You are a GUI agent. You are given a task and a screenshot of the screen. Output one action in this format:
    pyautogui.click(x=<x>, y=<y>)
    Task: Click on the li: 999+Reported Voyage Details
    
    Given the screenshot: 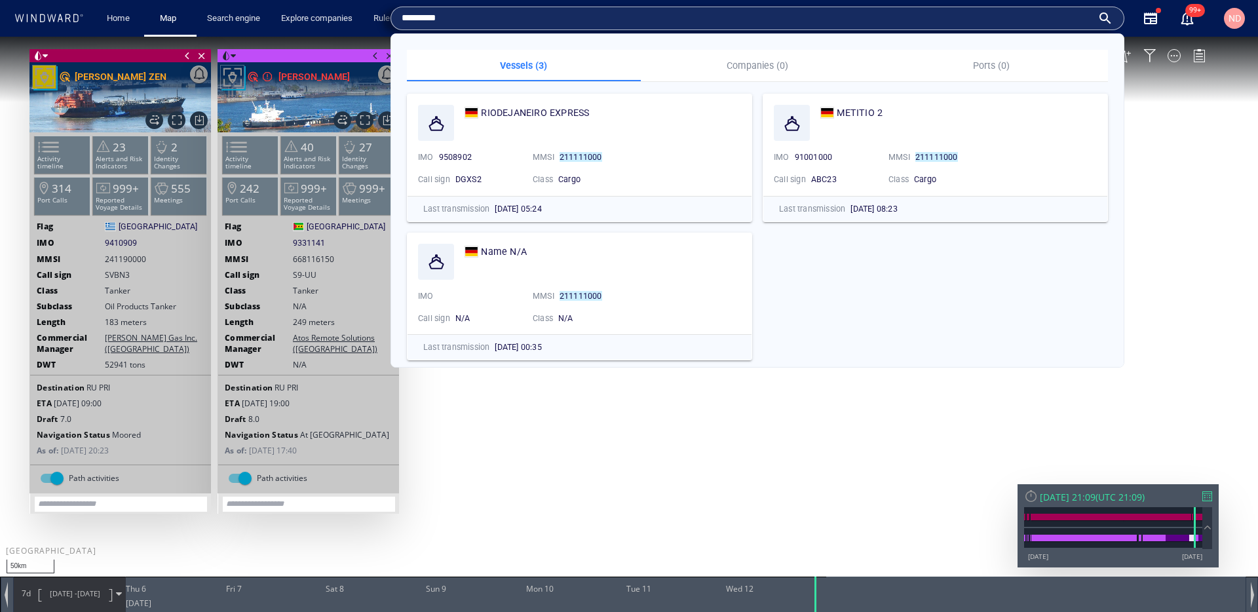 What is the action you would take?
    pyautogui.click(x=121, y=159)
    